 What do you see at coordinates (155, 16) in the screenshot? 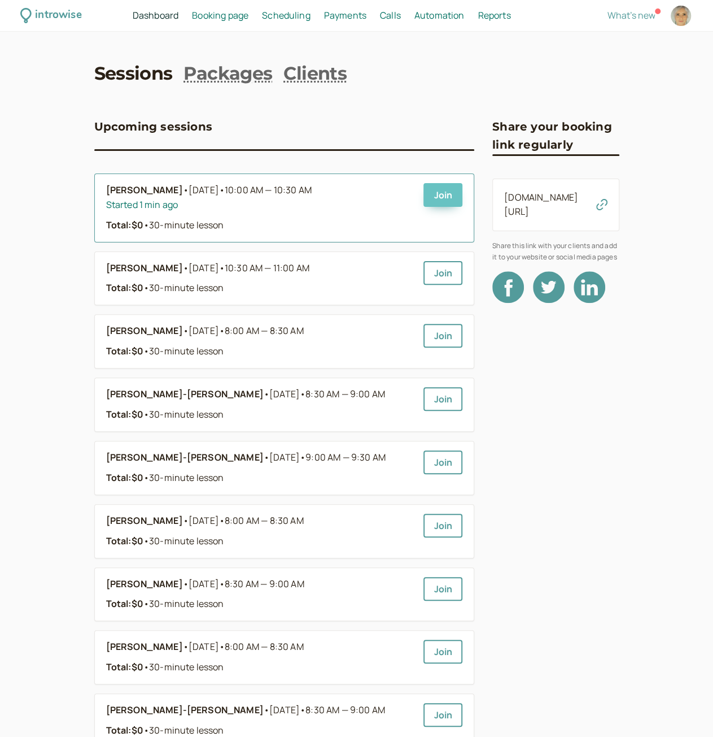
I see `a: Dashboard` at bounding box center [155, 16].